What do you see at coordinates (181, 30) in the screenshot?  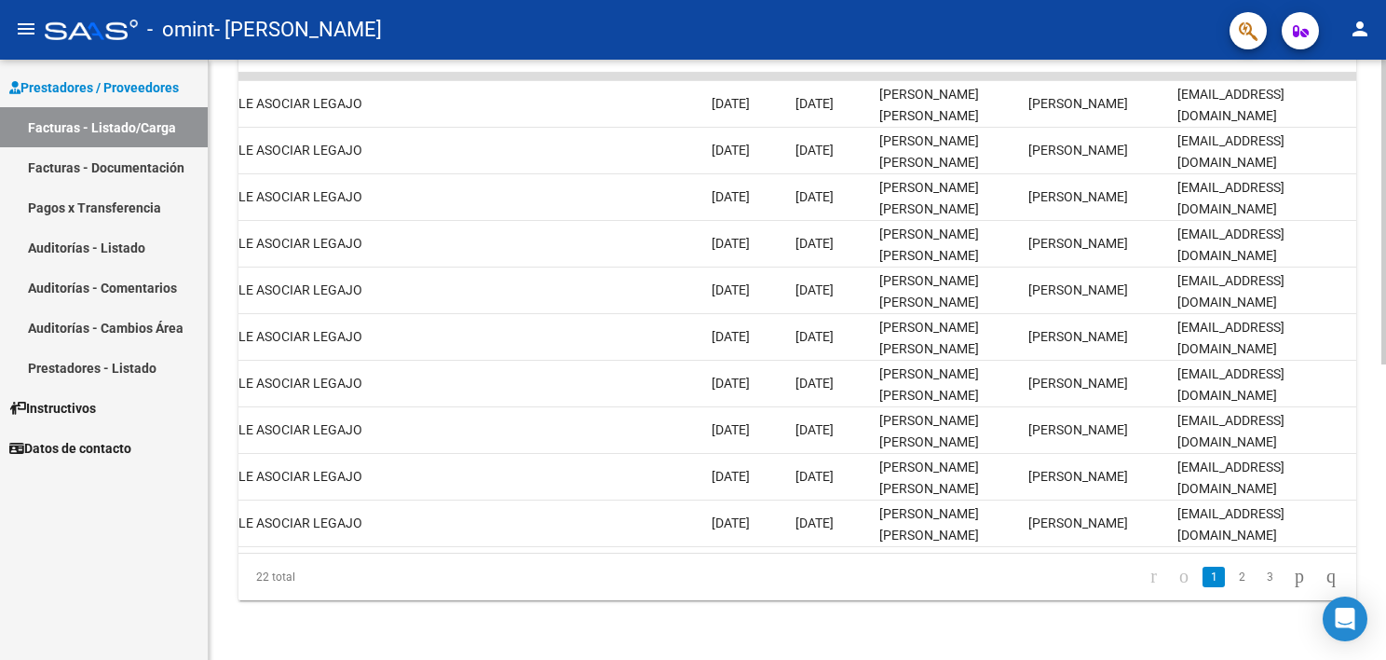 I see `span: - omint` at bounding box center [181, 30].